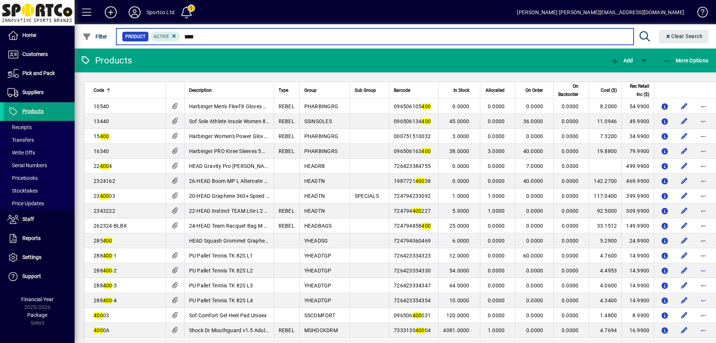 The height and width of the screenshot is (343, 716). What do you see at coordinates (412, 240) in the screenshot?
I see `span: 724794060469` at bounding box center [412, 240].